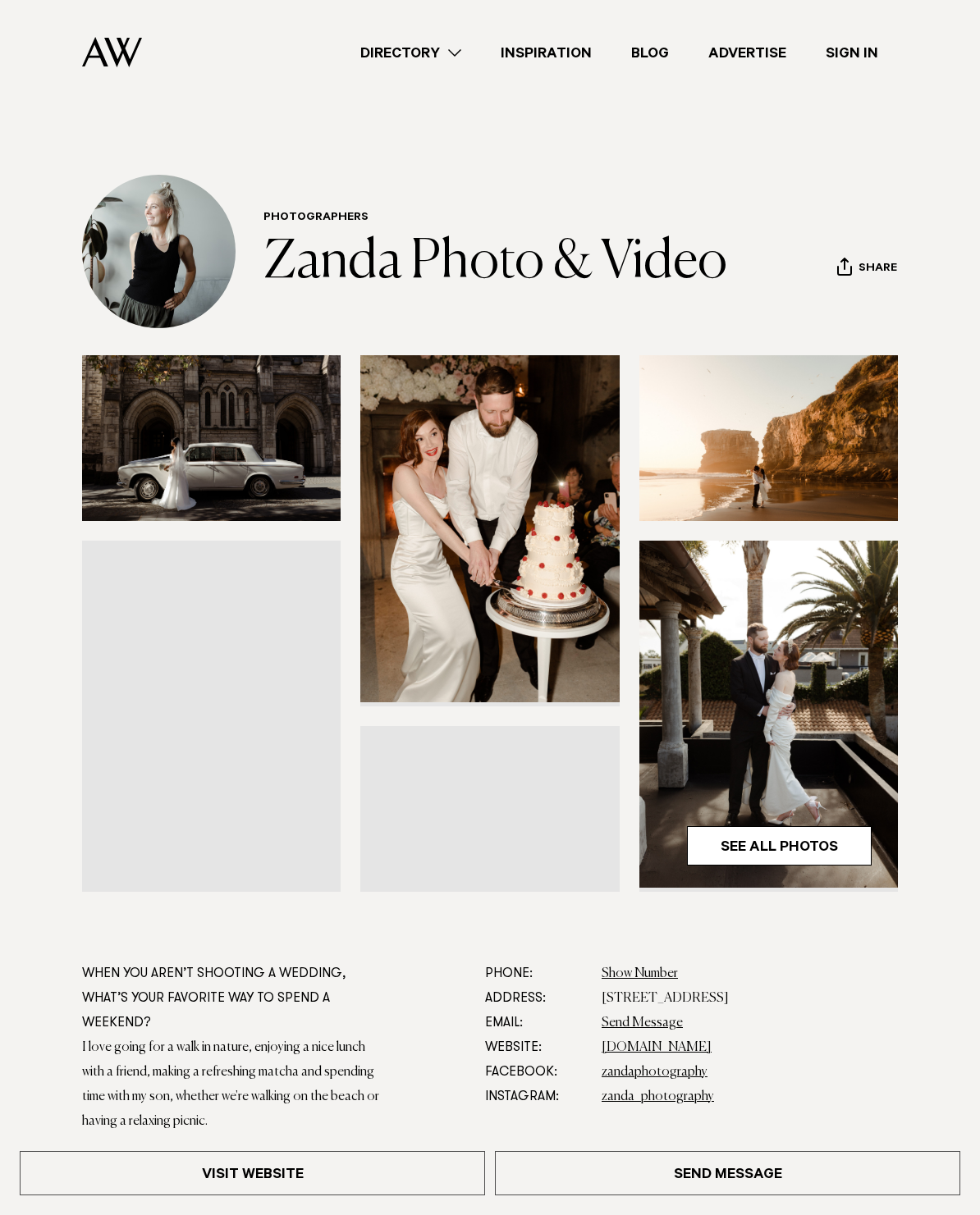 Image resolution: width=980 pixels, height=1215 pixels. What do you see at coordinates (866, 269) in the screenshot?
I see `button: Share` at bounding box center [866, 269].